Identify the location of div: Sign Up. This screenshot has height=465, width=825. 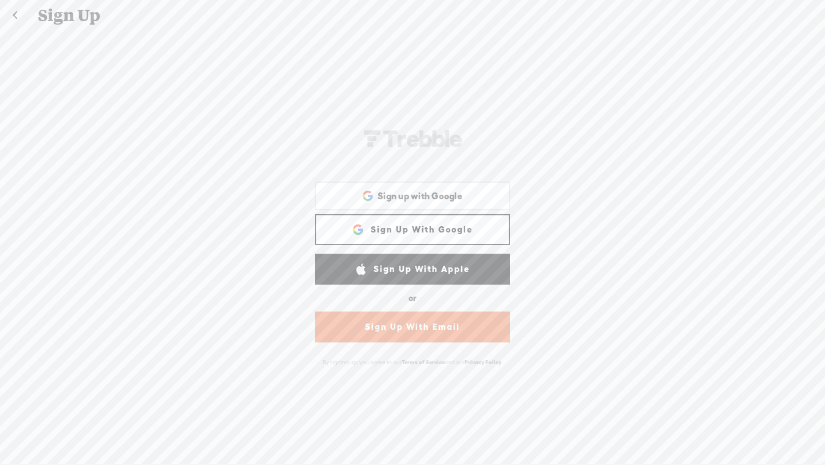
(413, 15).